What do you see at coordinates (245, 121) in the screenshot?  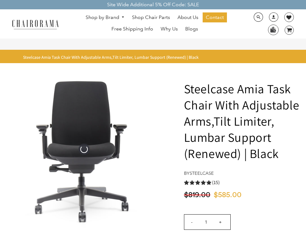 I see `h1: Steelcase Amia Task Chair With Adjustable Arms,Tilt Limiter, Lumbar Support (Renewed) | Black` at bounding box center [245, 121].